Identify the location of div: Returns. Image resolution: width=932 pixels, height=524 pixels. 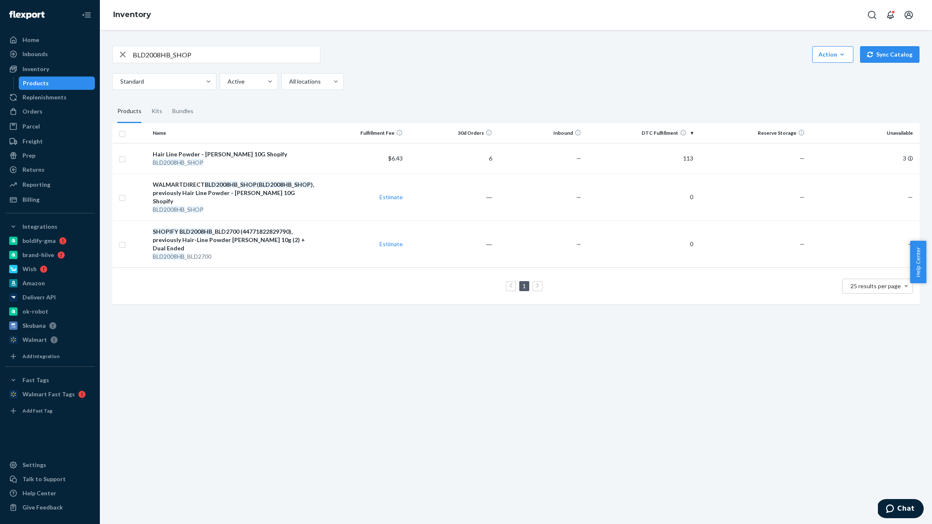
(33, 170).